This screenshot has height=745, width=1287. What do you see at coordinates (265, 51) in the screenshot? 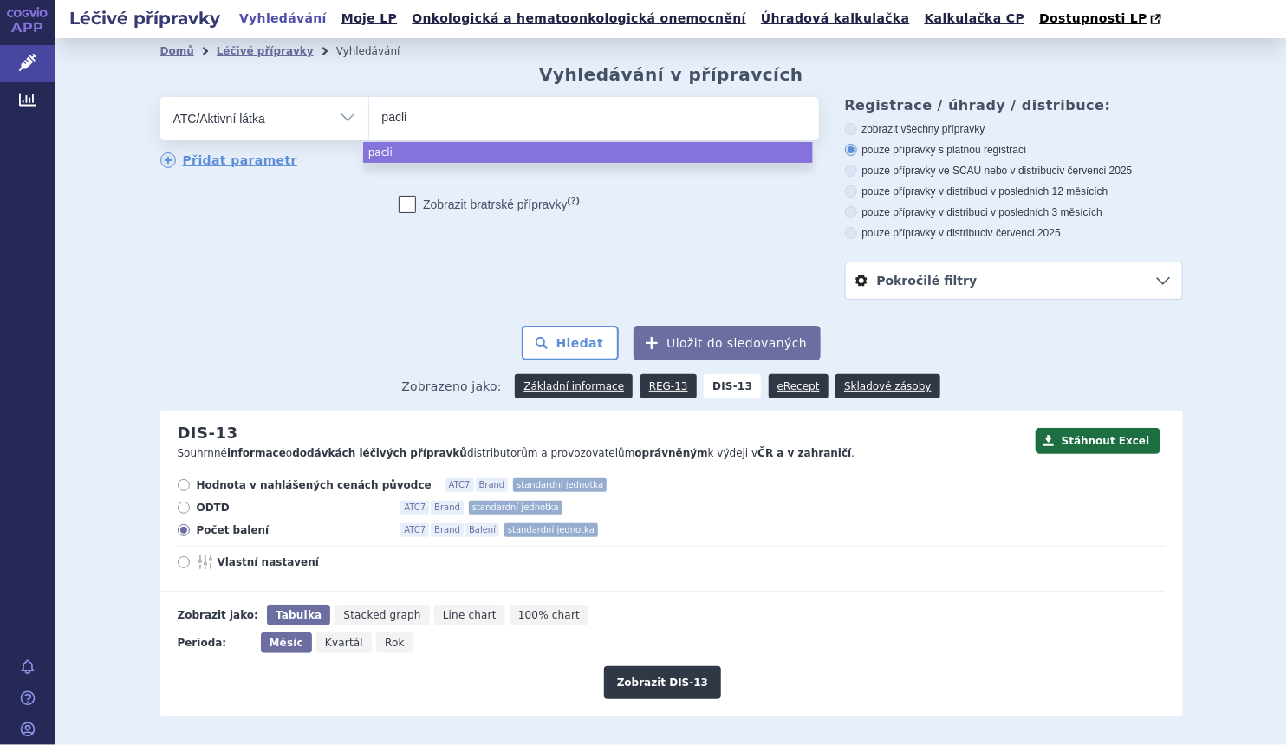
I see `a: Léčivé přípravky` at bounding box center [265, 51].